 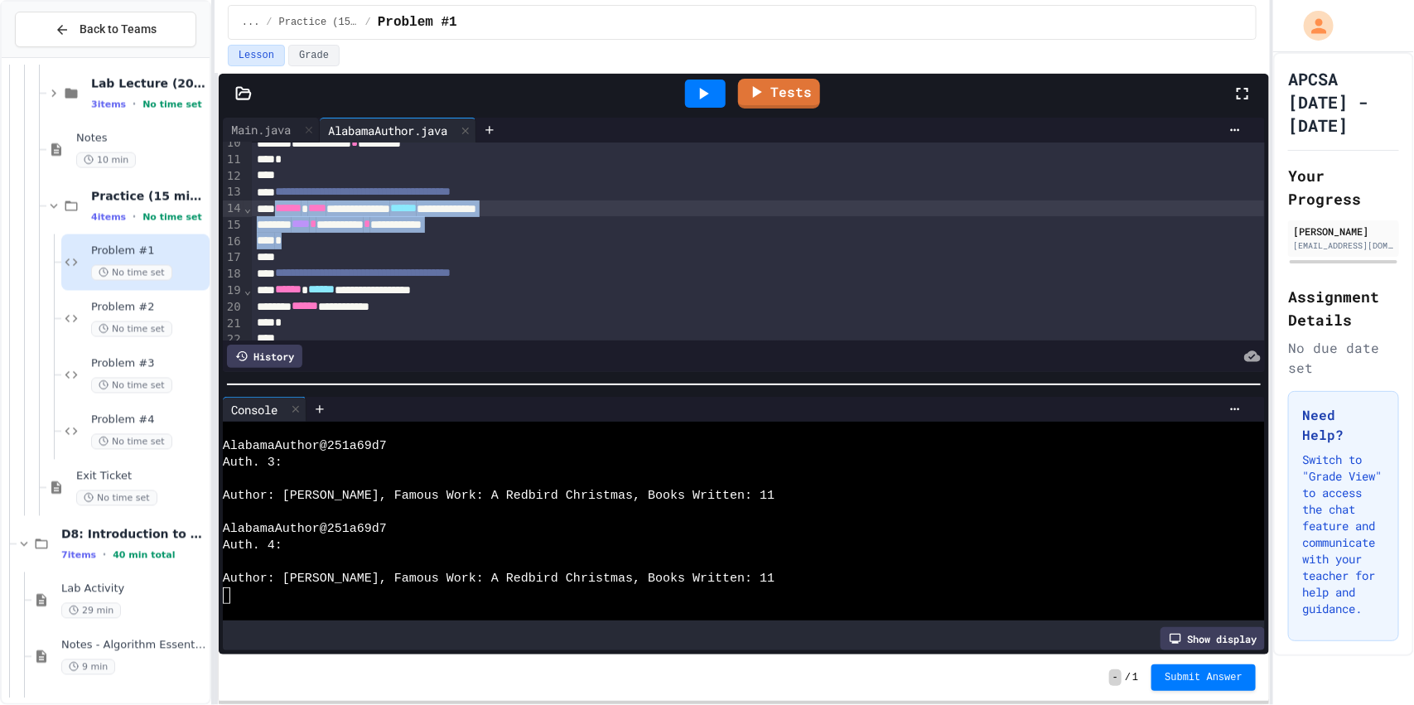 I want to click on h2: Assignment Details, so click(x=1344, y=308).